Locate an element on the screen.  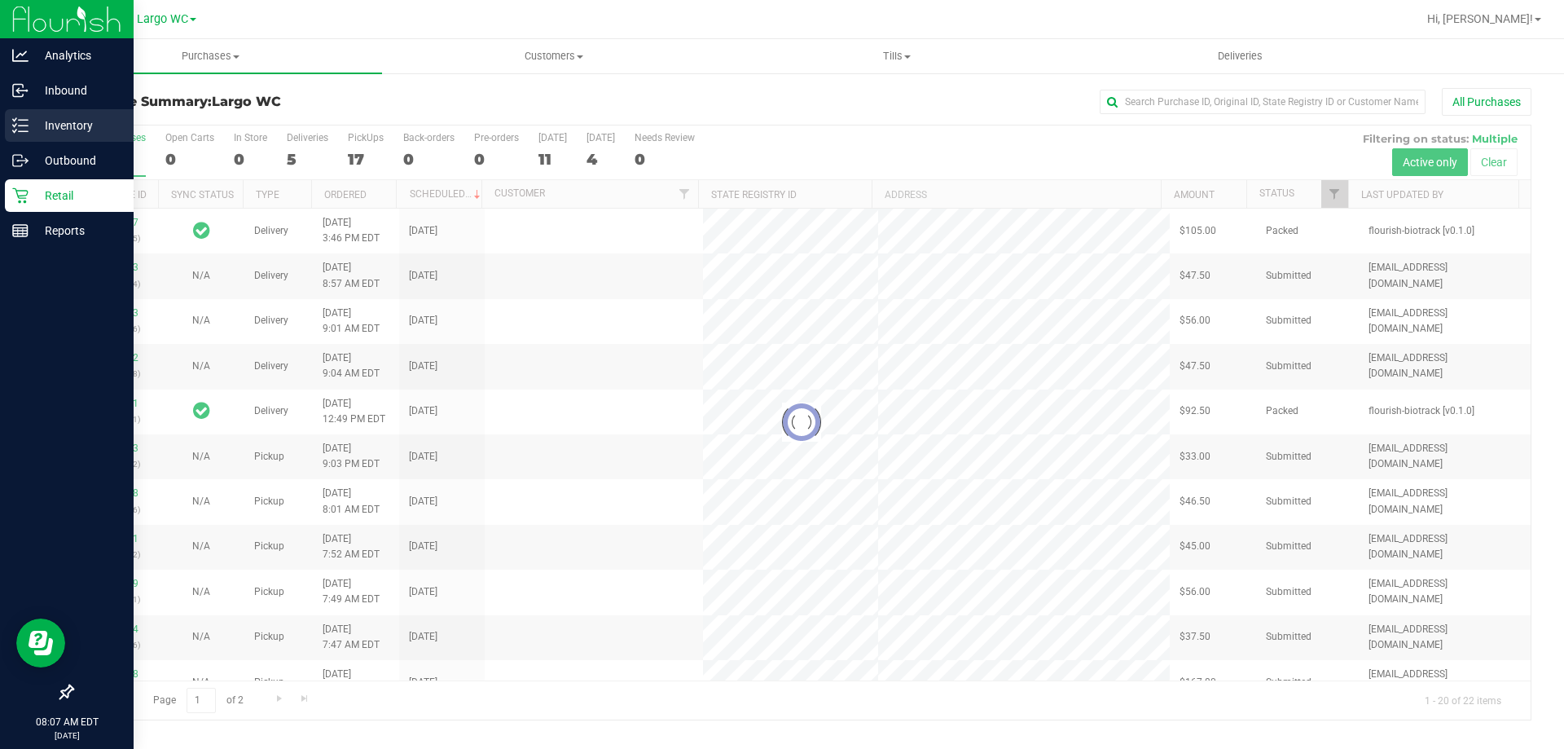
p: Inbound is located at coordinates (77, 90).